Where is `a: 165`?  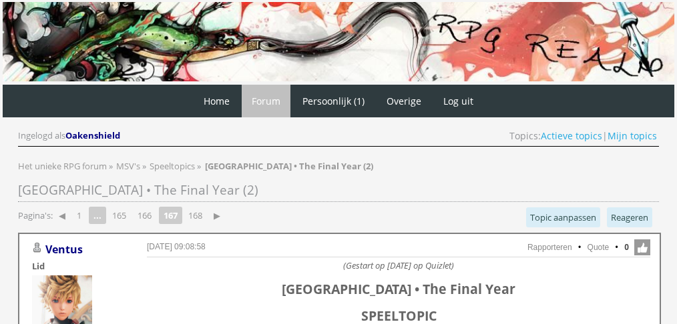 a: 165 is located at coordinates (119, 216).